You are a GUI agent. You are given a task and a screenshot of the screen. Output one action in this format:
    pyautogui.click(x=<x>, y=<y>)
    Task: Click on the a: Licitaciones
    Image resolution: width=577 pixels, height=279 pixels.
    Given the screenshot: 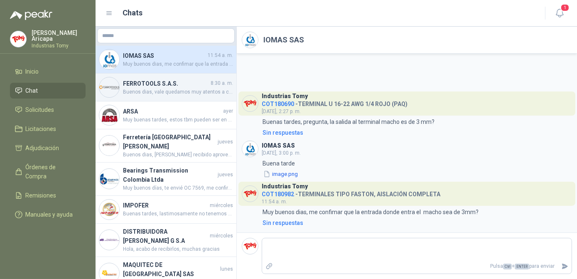 What is the action you would take?
    pyautogui.click(x=48, y=129)
    